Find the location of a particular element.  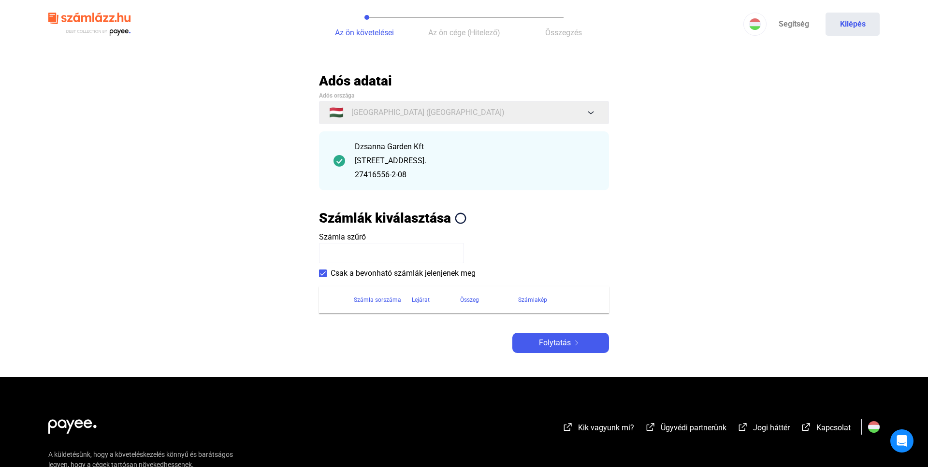

span: Folytatás is located at coordinates (555, 343).